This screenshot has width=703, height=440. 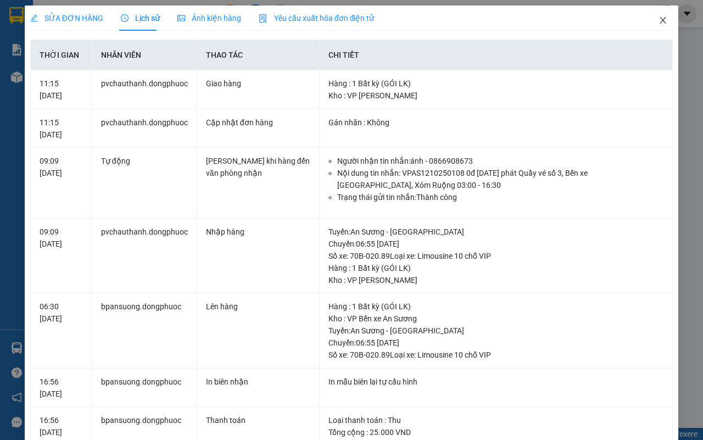 I want to click on li: Trạng thái gửi tin nhắn: Thành công, so click(x=501, y=197).